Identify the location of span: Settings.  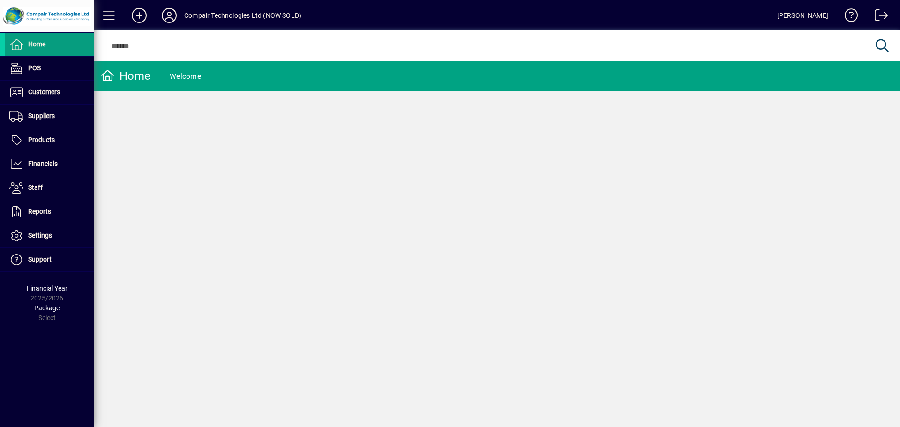
(40, 235).